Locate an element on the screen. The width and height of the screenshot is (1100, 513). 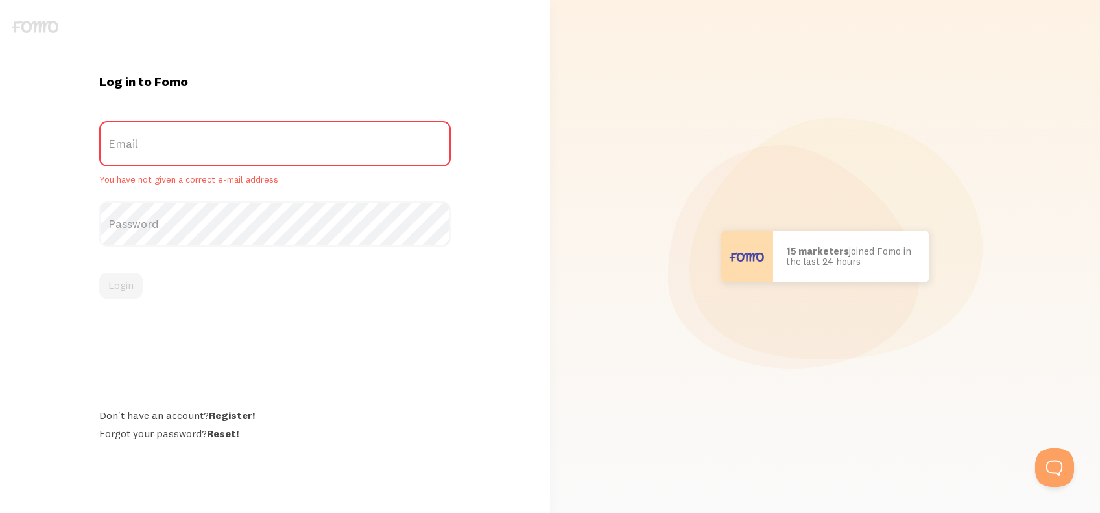
h1: Log in to Fomo is located at coordinates (274, 82).